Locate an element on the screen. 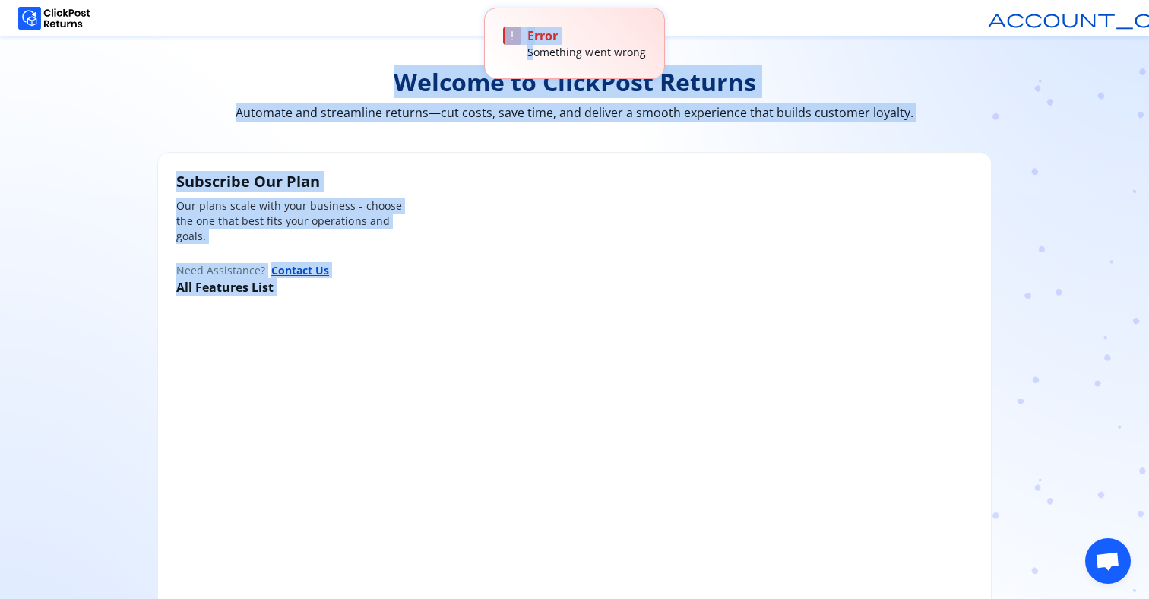 The width and height of the screenshot is (1149, 599). button: Contact Us is located at coordinates (300, 270).